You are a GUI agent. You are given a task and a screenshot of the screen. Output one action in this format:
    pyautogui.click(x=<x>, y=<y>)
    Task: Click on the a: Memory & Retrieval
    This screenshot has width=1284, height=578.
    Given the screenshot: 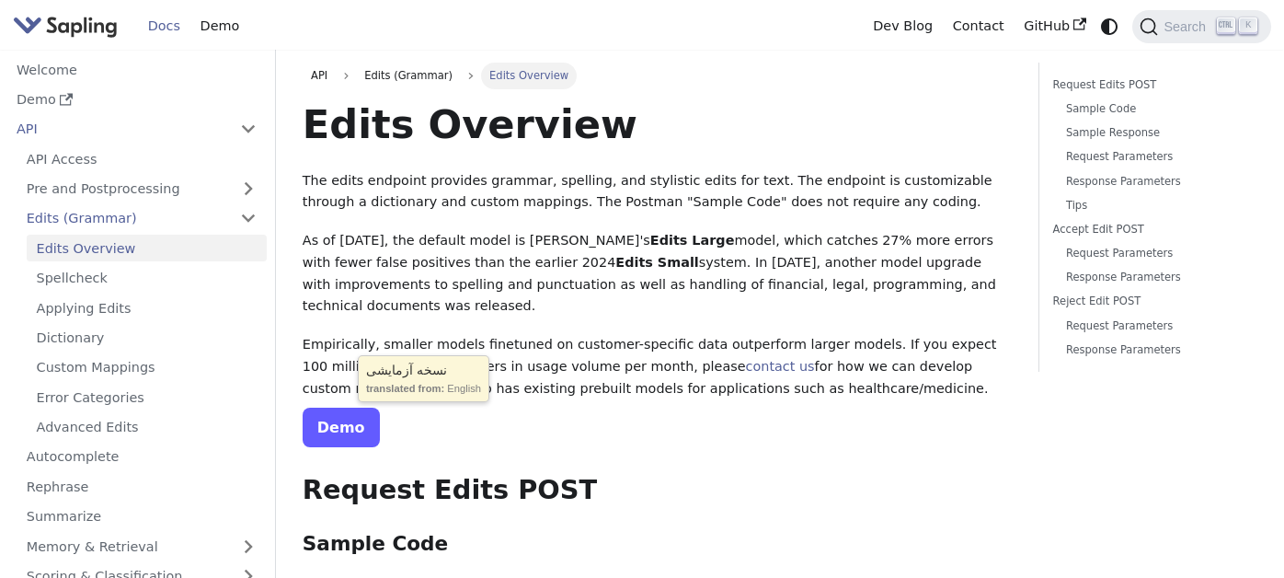 What is the action you would take?
    pyautogui.click(x=142, y=545)
    